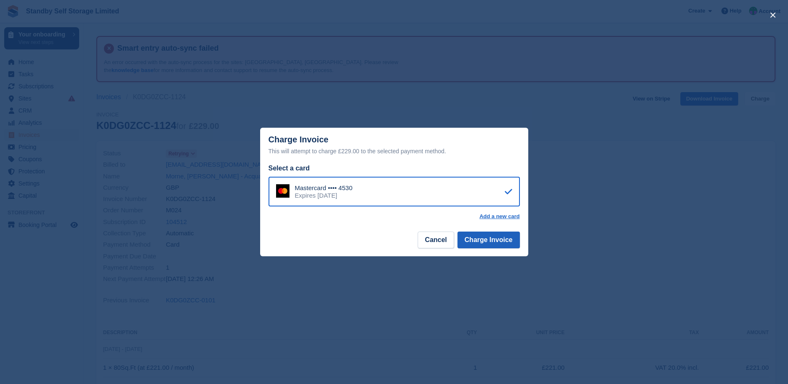  Describe the element at coordinates (394, 151) in the screenshot. I see `div: This will attempt to charge £229.00 to the selected payment method.` at that location.